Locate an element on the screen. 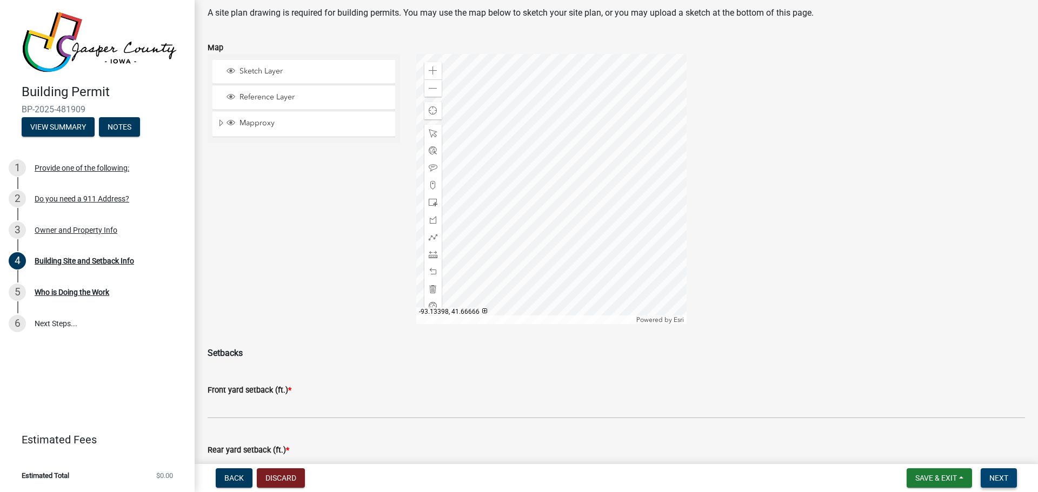  div: Zoom in is located at coordinates (433, 71).